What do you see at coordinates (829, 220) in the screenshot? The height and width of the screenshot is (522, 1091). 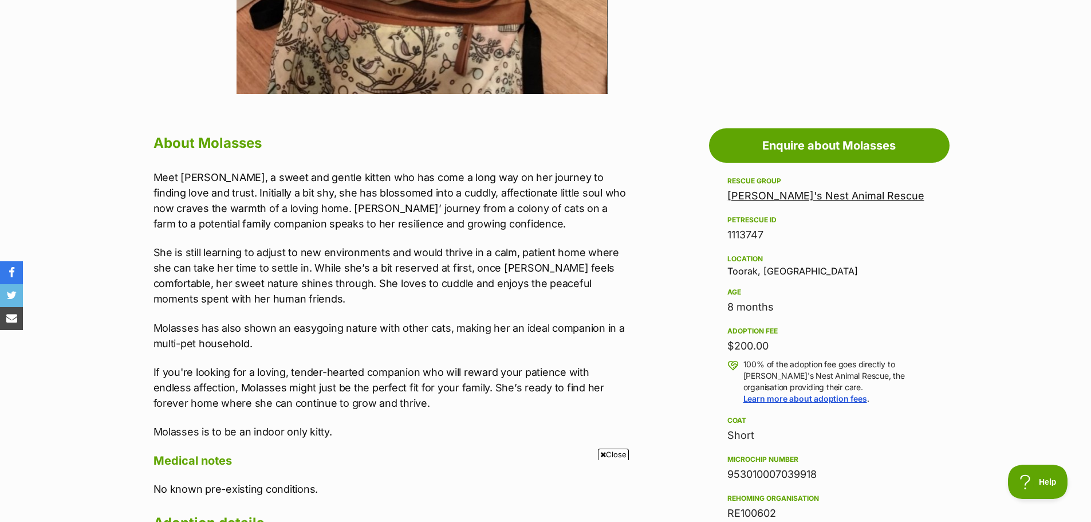 I see `div: PetRescue ID` at bounding box center [829, 220].